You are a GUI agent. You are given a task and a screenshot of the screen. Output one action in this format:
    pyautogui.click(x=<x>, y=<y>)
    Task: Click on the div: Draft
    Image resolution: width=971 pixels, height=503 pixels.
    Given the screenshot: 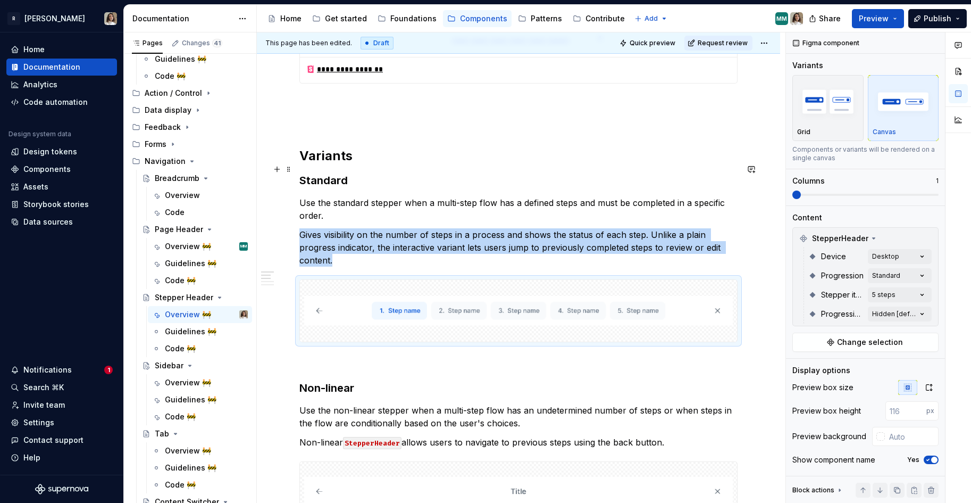 What is the action you would take?
    pyautogui.click(x=377, y=43)
    